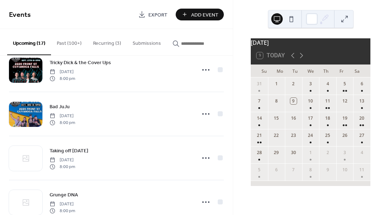 The width and height of the screenshot is (388, 215). Describe the element at coordinates (158, 15) in the screenshot. I see `span: Export` at that location.